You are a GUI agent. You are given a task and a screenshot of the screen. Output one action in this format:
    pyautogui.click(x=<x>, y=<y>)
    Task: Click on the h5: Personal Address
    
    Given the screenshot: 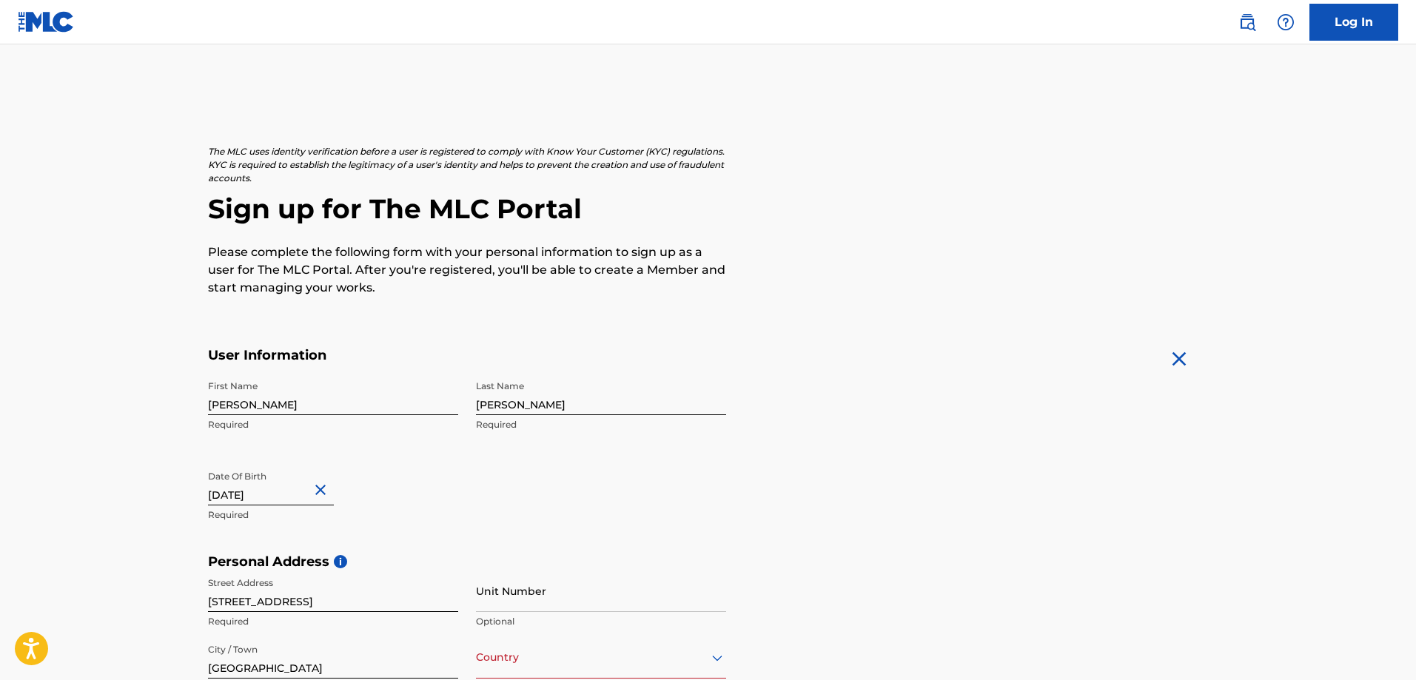 What is the action you would take?
    pyautogui.click(x=708, y=562)
    